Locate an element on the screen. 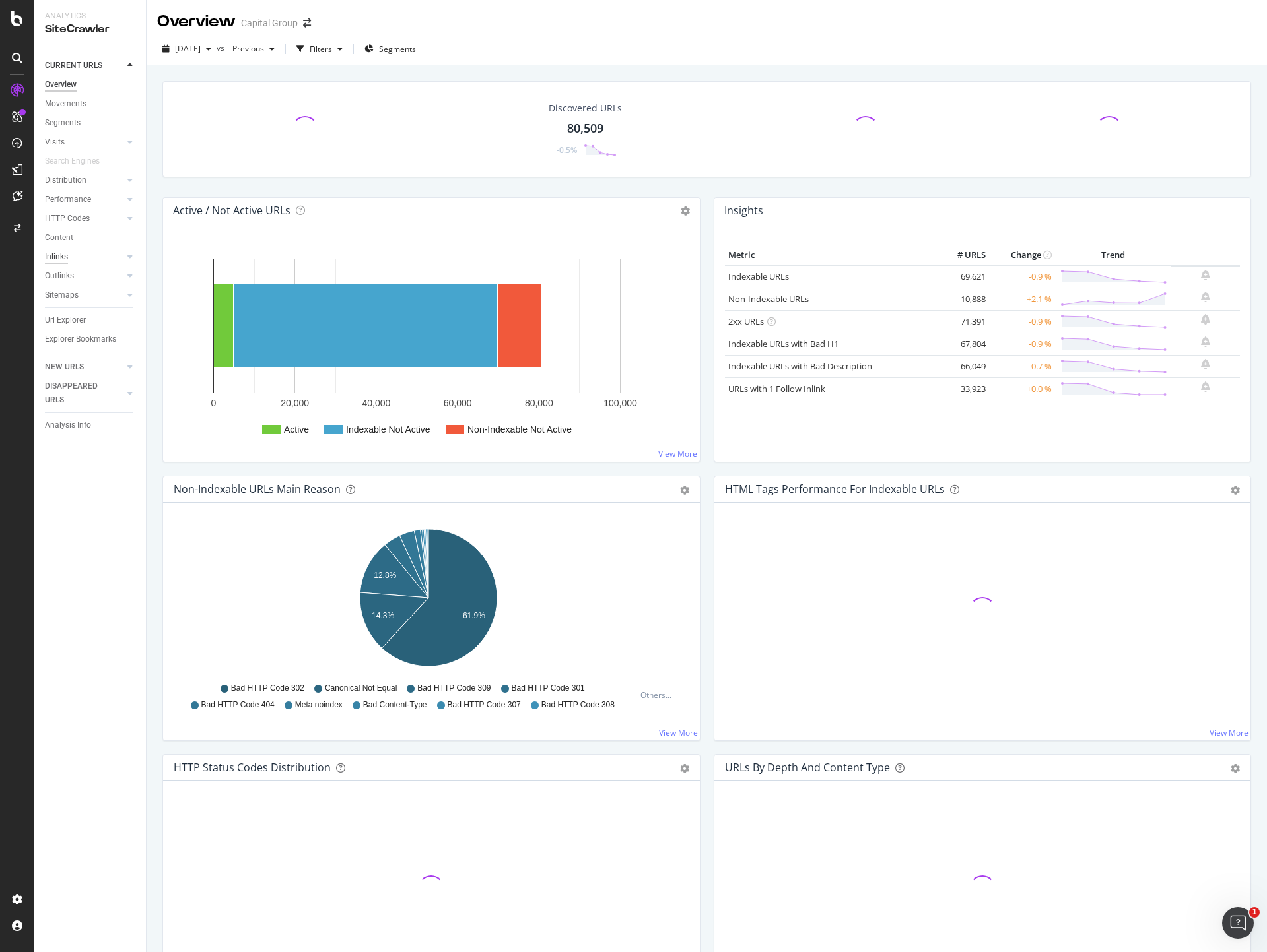 Image resolution: width=1267 pixels, height=952 pixels. div: Segments is located at coordinates (63, 123).